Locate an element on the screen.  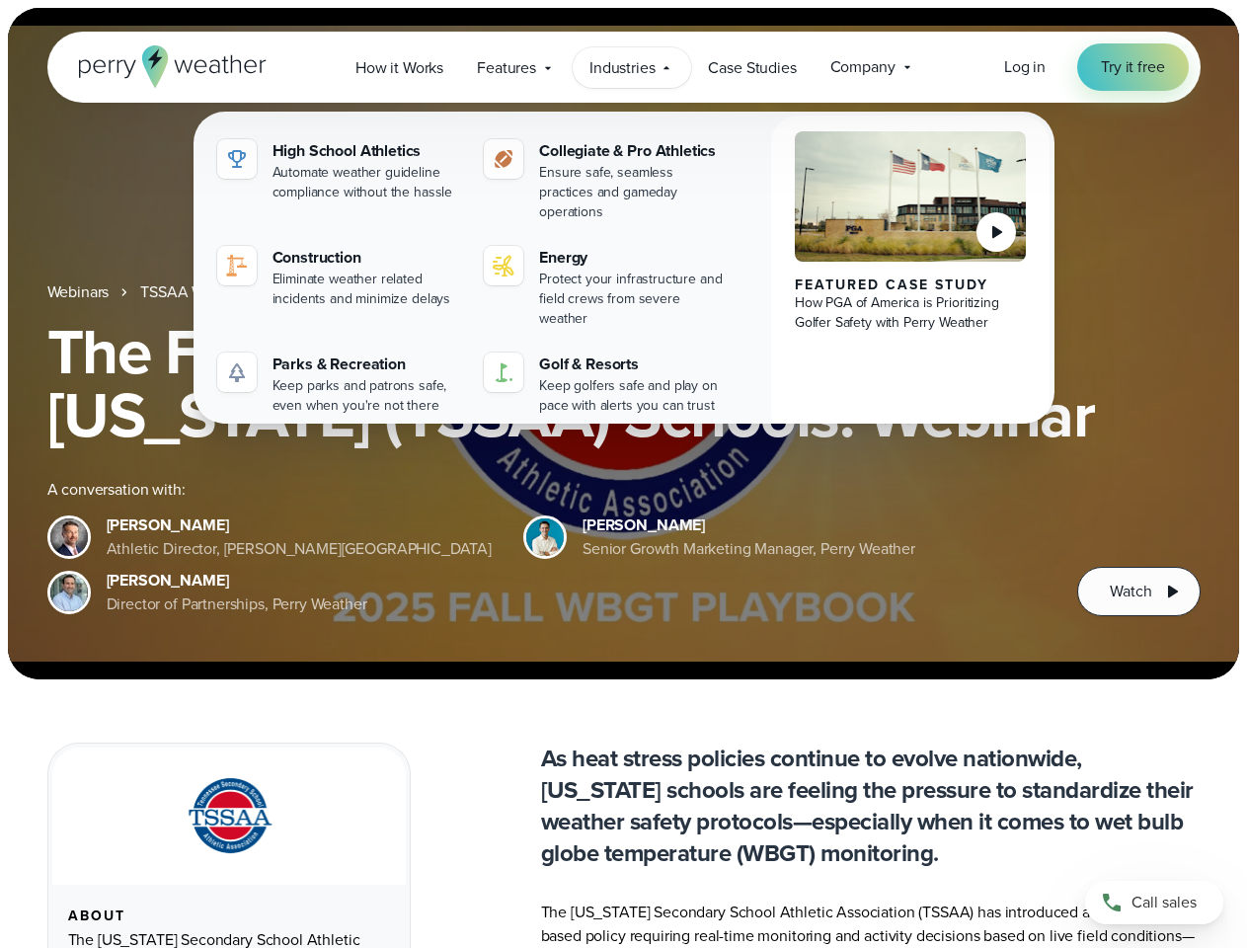
img: Spencer Patton, Perry Weather is located at coordinates (545, 537).